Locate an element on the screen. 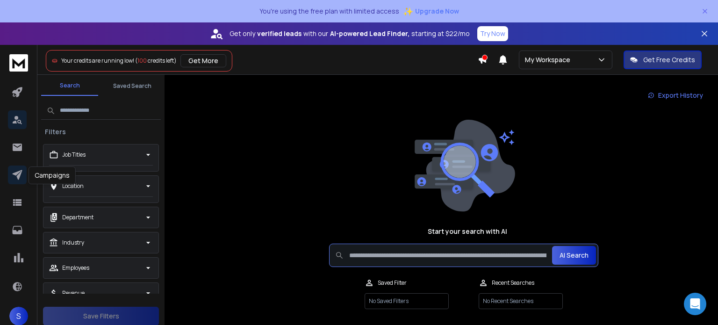 The image size is (718, 325). p: Industry is located at coordinates (73, 243).